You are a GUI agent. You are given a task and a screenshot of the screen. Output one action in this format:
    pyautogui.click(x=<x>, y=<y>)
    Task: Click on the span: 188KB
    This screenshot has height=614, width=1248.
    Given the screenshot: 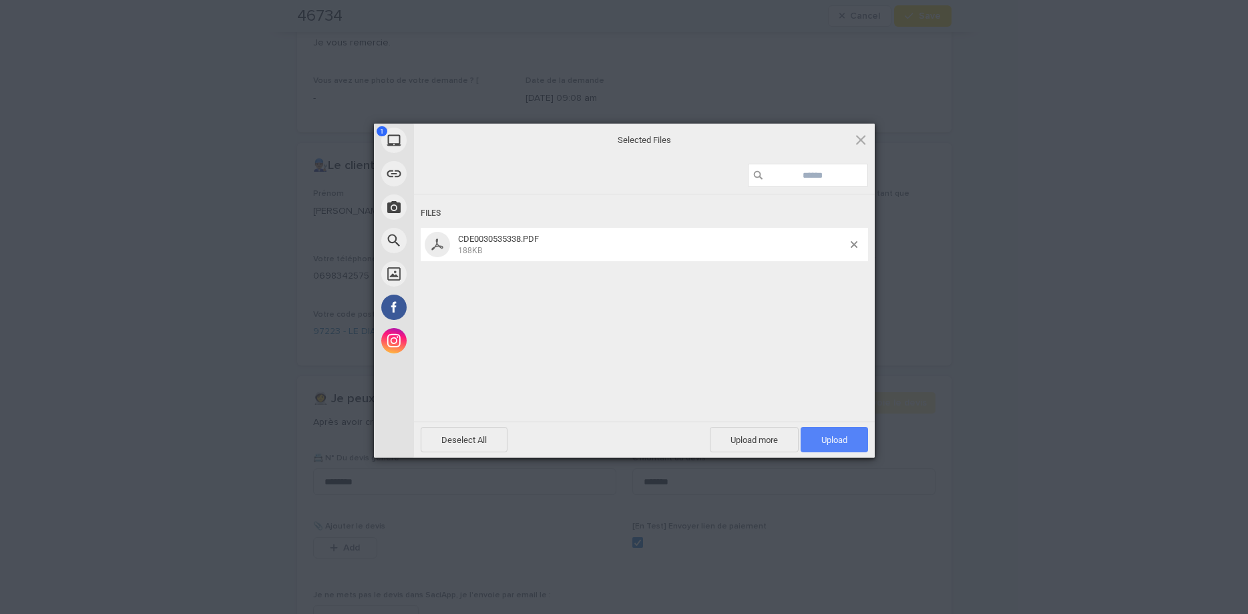 What is the action you would take?
    pyautogui.click(x=470, y=250)
    